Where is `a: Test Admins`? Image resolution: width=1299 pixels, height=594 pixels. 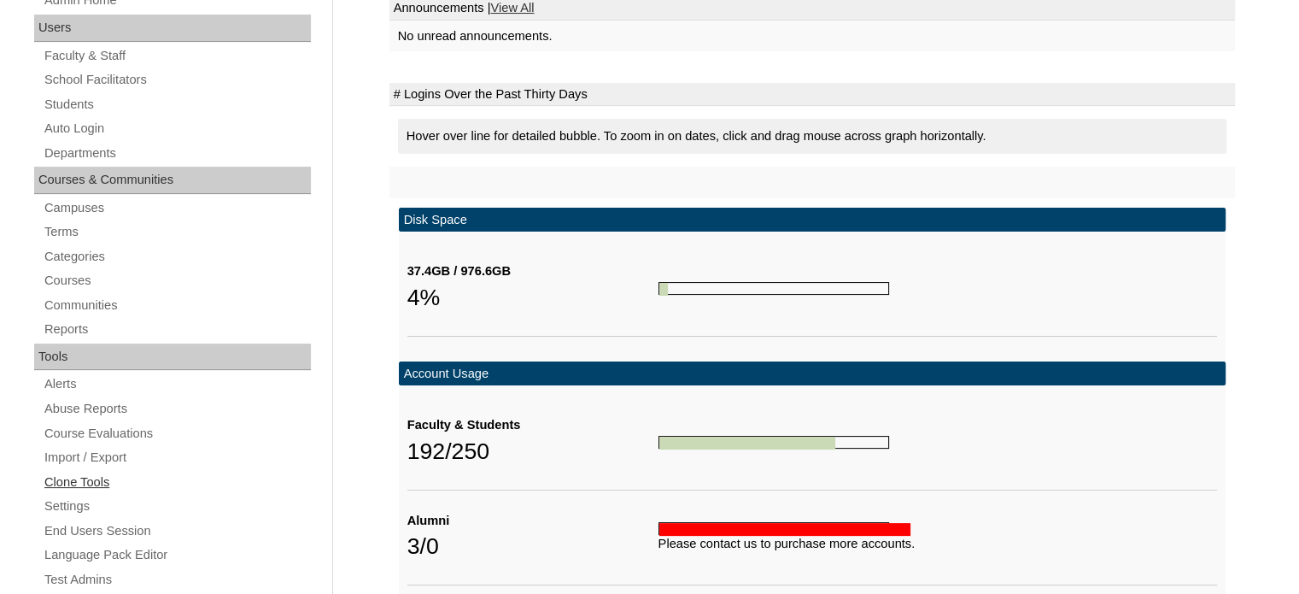
a: Test Admins is located at coordinates (177, 579).